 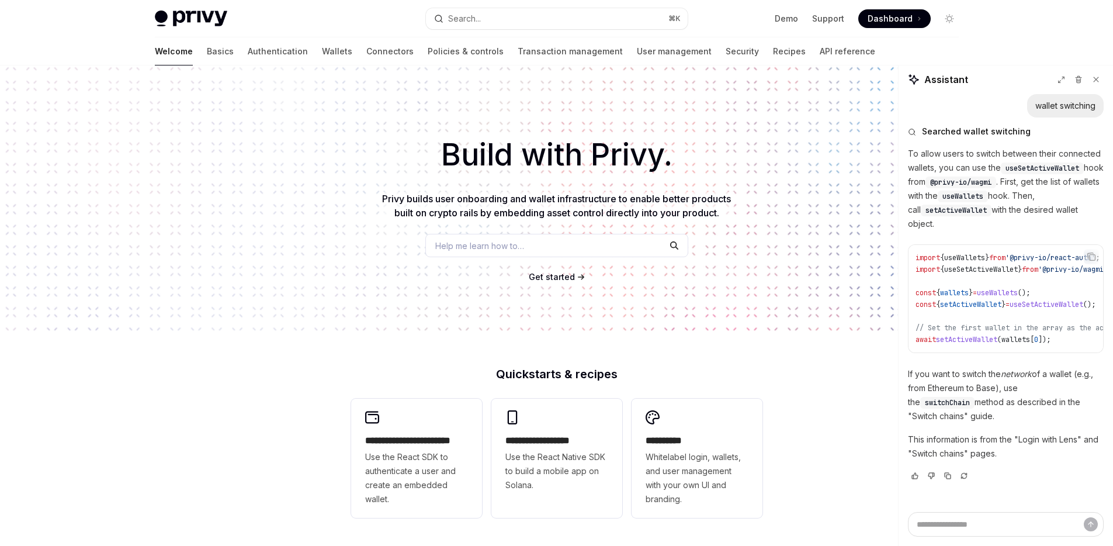 What do you see at coordinates (926, 339) in the screenshot?
I see `span: await` at bounding box center [926, 339].